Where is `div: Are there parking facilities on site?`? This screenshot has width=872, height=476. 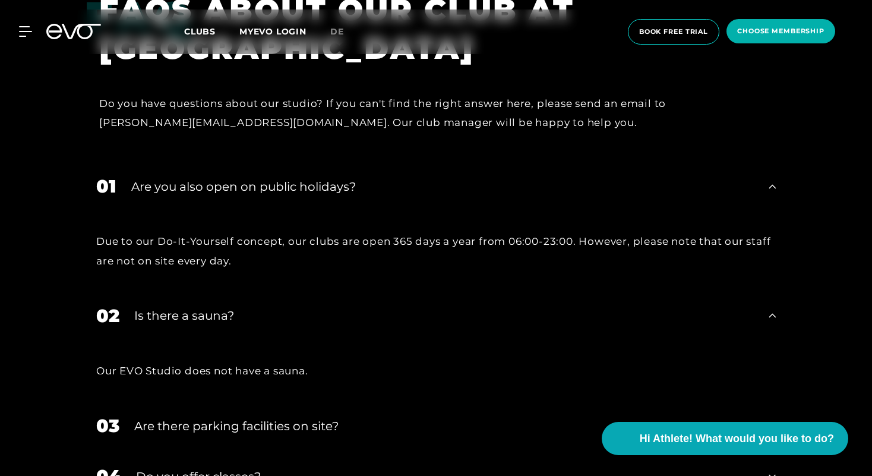
div: Are there parking facilities on site? is located at coordinates (444, 426).